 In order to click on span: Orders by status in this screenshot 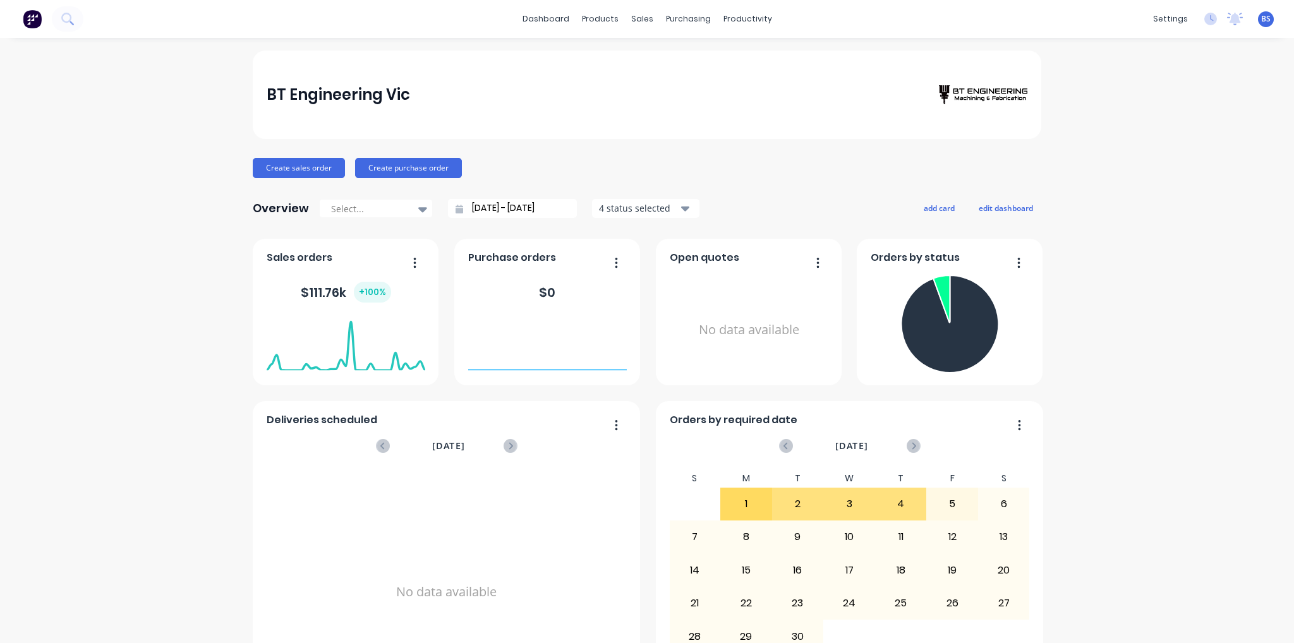, I will do `click(915, 258)`.